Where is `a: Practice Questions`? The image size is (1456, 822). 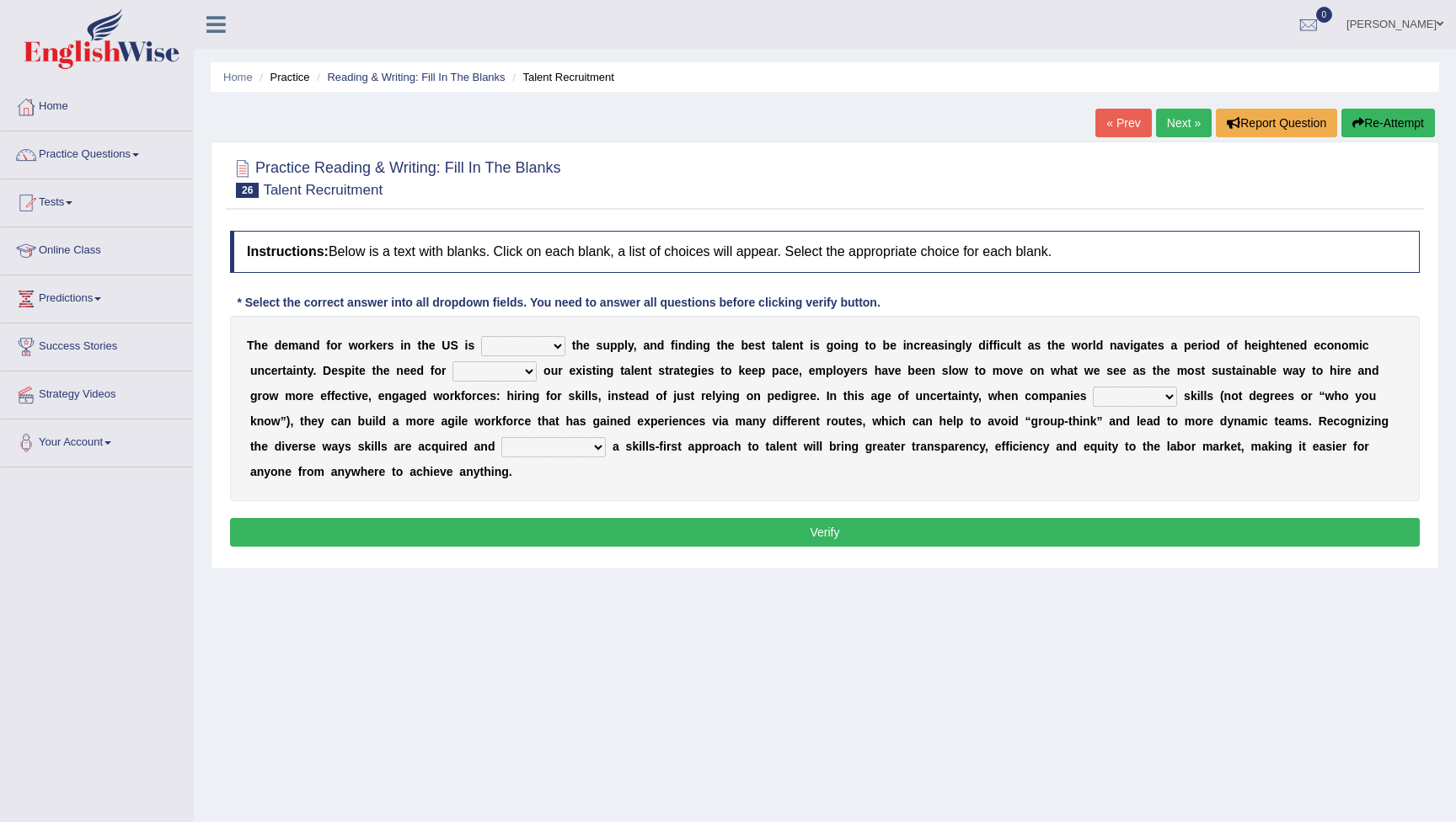
a: Practice Questions is located at coordinates (97, 152).